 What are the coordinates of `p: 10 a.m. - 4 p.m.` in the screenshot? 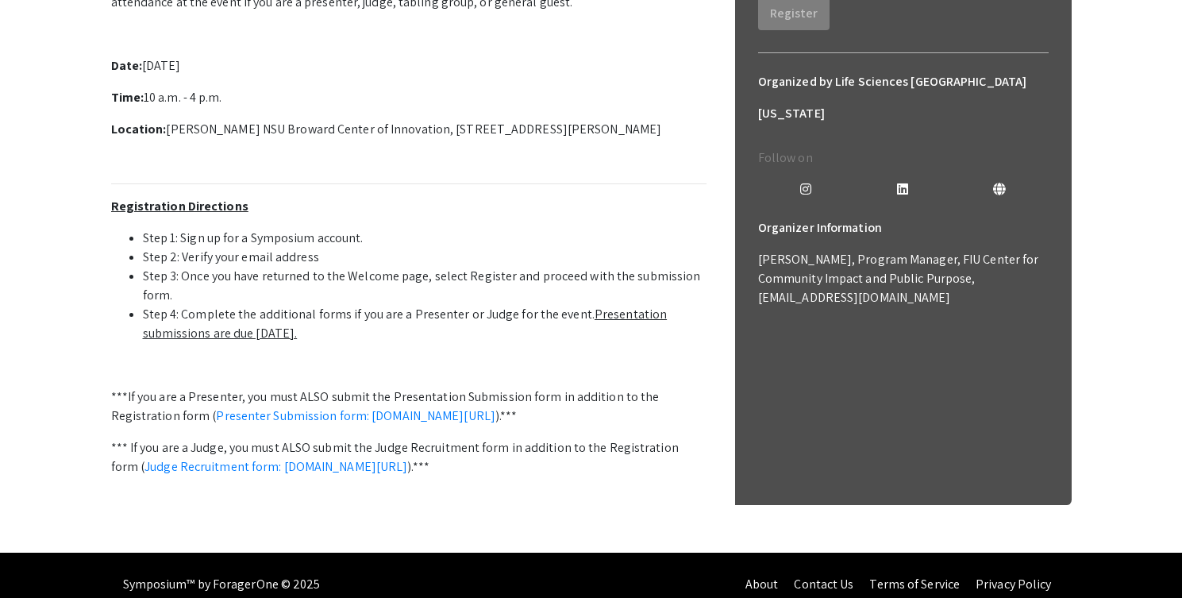 It's located at (409, 98).